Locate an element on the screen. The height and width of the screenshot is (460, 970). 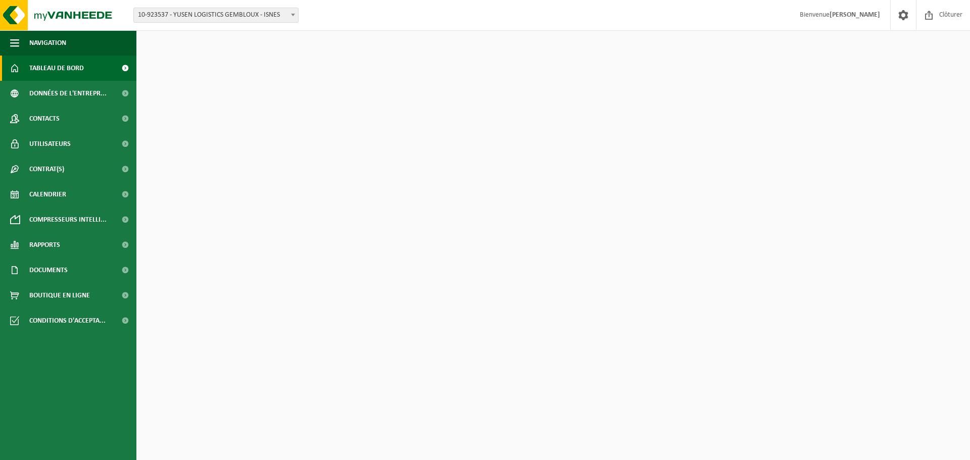
span: Navigation is located at coordinates (48, 43).